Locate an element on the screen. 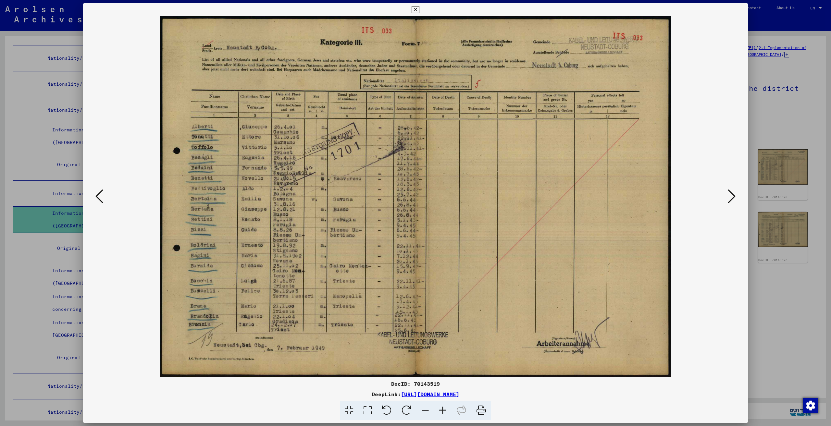 This screenshot has height=426, width=831. div: DocID: 70143519 is located at coordinates (416, 384).